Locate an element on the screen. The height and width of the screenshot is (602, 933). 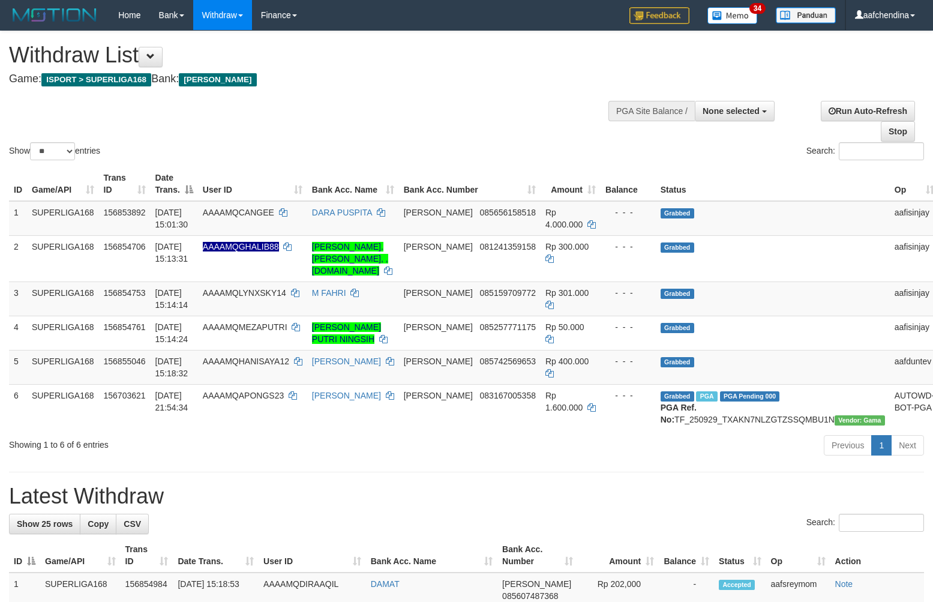
select: Showentries is located at coordinates (52, 151).